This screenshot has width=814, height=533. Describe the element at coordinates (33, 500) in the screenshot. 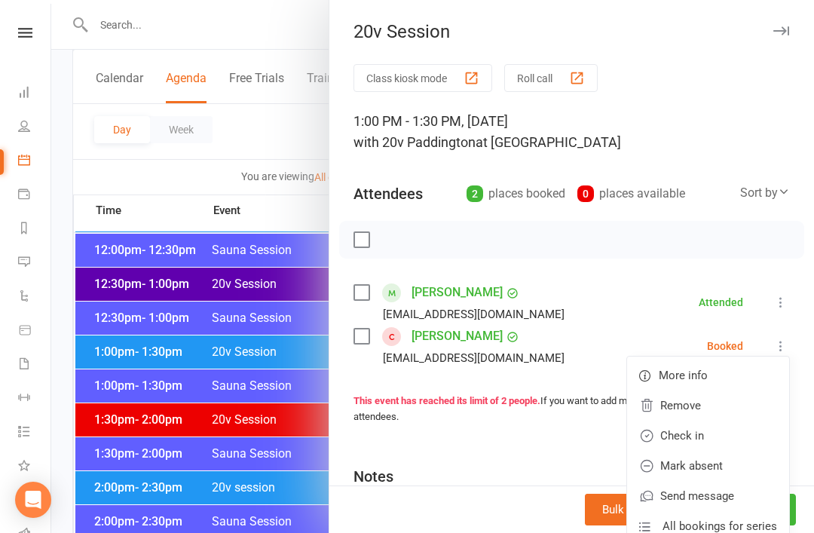

I see `div: Open Intercom Messenger` at that location.